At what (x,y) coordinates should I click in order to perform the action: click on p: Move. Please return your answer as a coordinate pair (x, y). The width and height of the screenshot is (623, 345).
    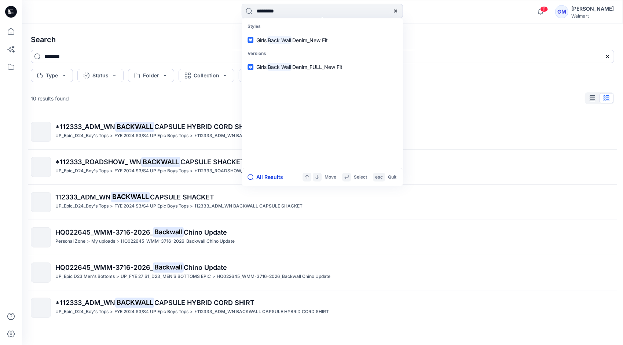
    Looking at the image, I should click on (330, 177).